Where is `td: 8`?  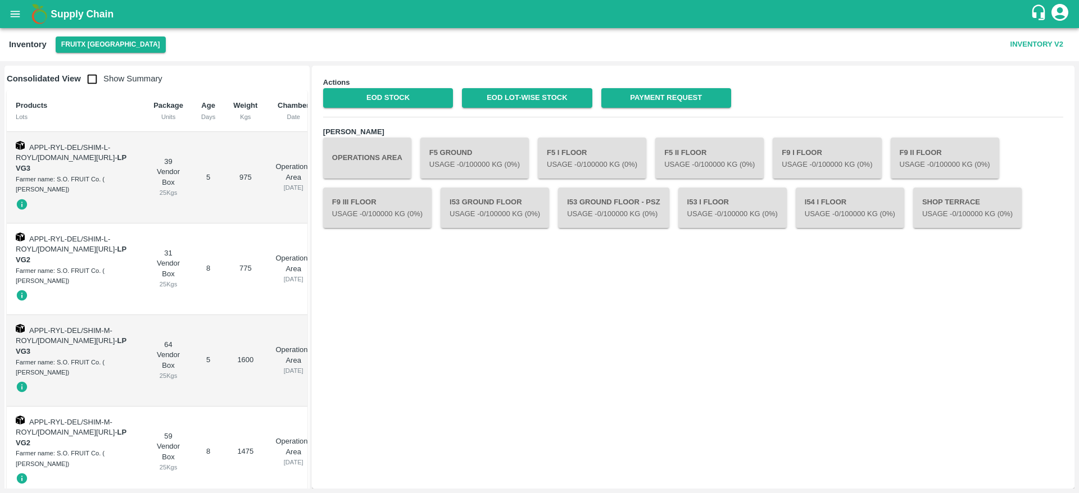 td: 8 is located at coordinates (208, 269).